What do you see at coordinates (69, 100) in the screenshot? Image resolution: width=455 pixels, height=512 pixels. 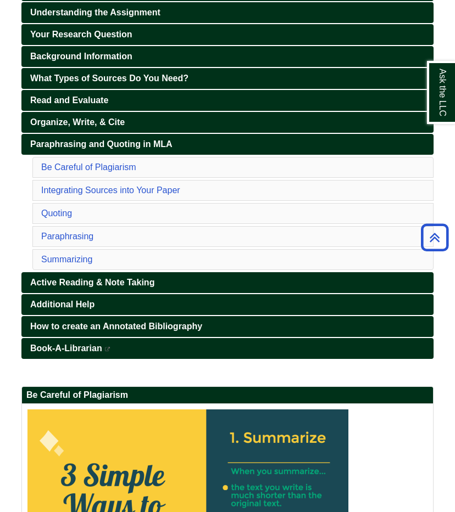 I see `span: Read and Evaluate` at bounding box center [69, 100].